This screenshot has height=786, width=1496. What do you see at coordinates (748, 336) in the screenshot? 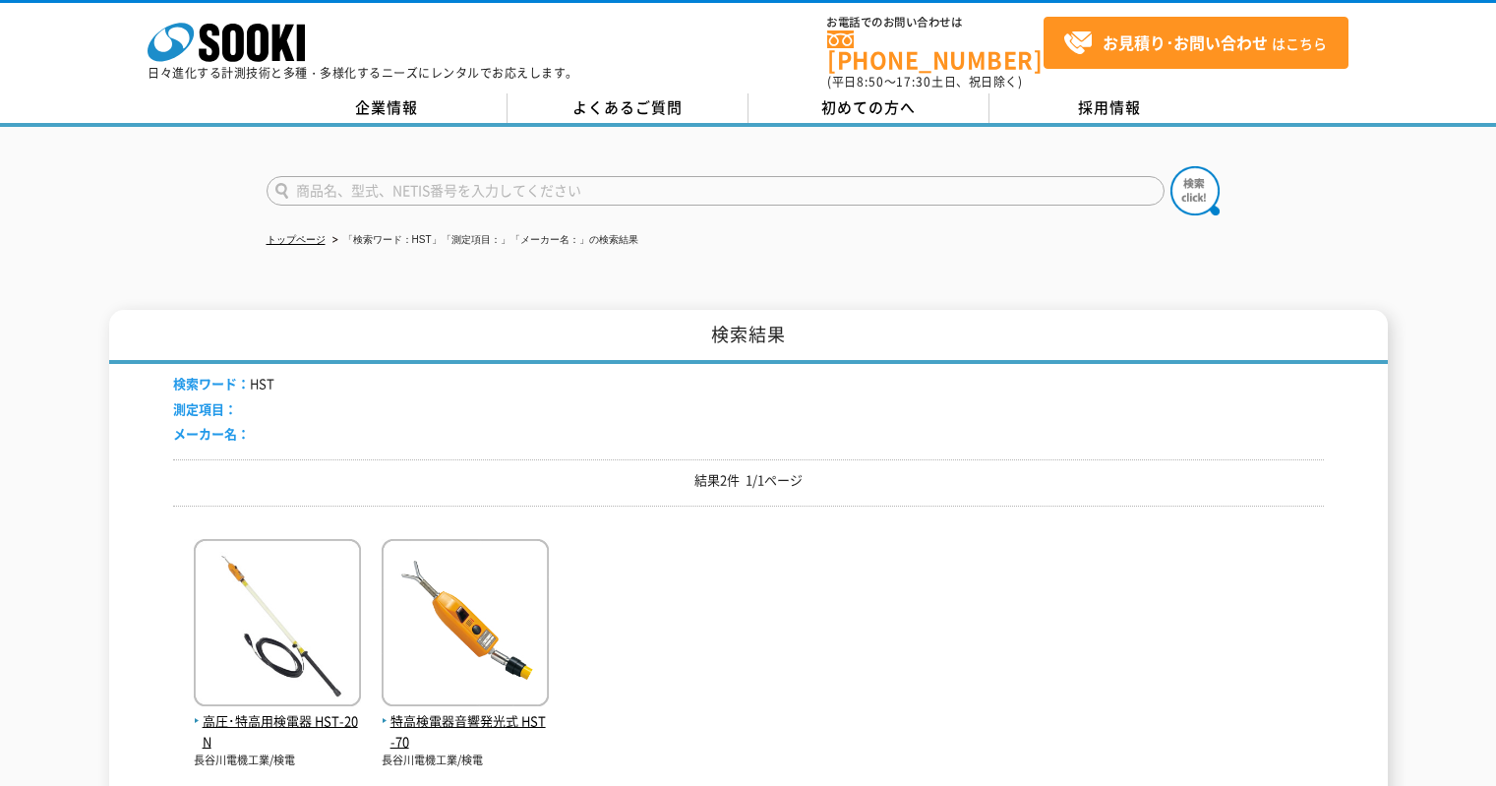
I see `h1: 検索結果` at bounding box center [748, 336].